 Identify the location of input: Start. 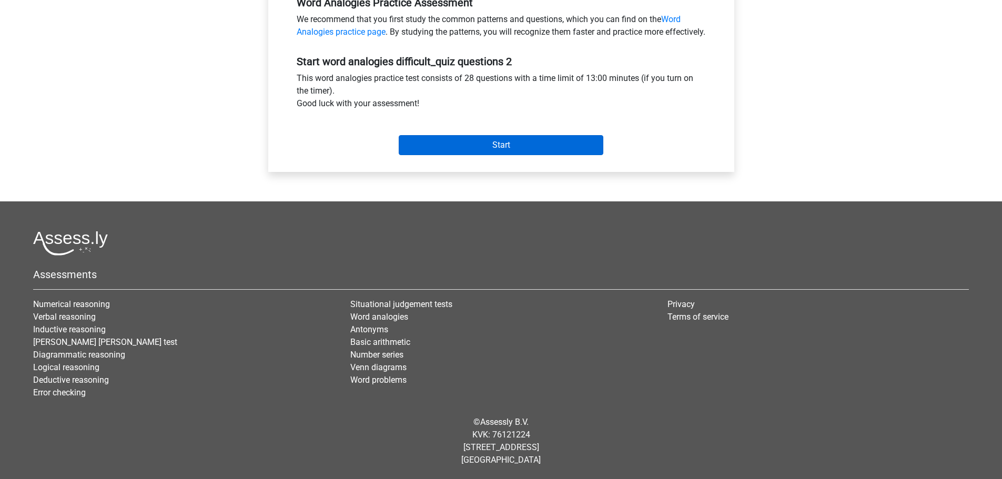
(501, 145).